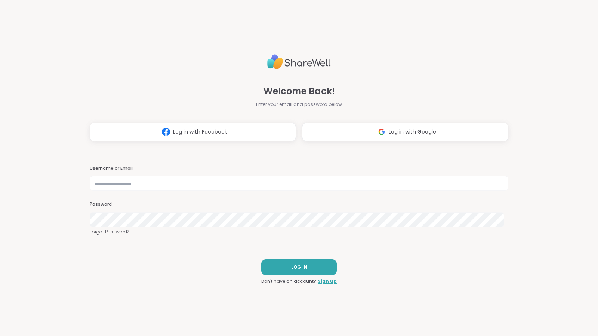  What do you see at coordinates (193, 132) in the screenshot?
I see `button: Log in with Facebook` at bounding box center [193, 132].